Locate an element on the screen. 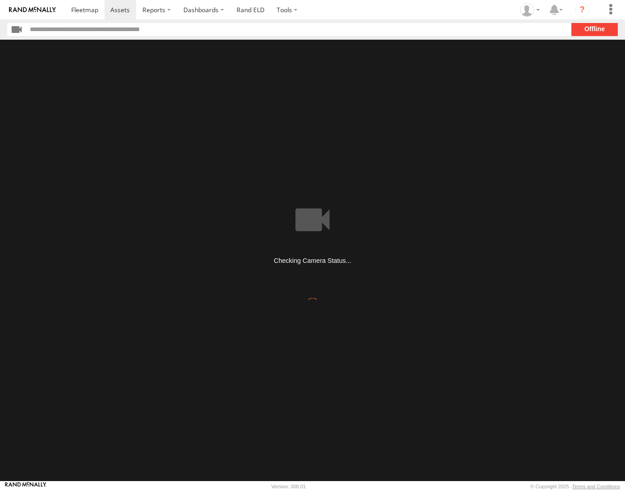 This screenshot has width=625, height=491. div: © Copyright 2025 - is located at coordinates (575, 486).